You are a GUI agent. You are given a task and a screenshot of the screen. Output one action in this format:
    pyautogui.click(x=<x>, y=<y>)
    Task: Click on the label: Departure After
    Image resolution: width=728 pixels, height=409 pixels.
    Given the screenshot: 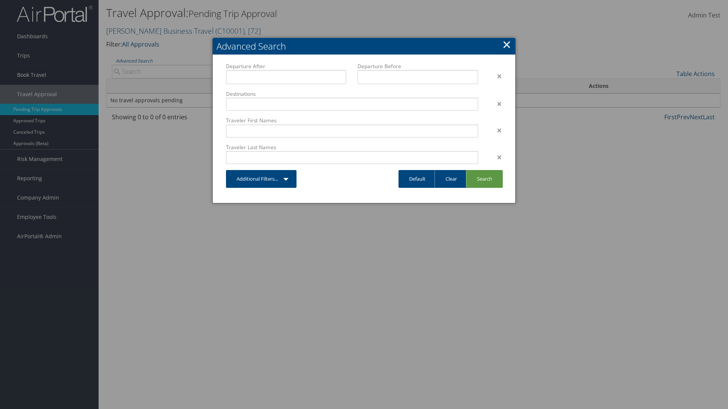 What is the action you would take?
    pyautogui.click(x=286, y=66)
    